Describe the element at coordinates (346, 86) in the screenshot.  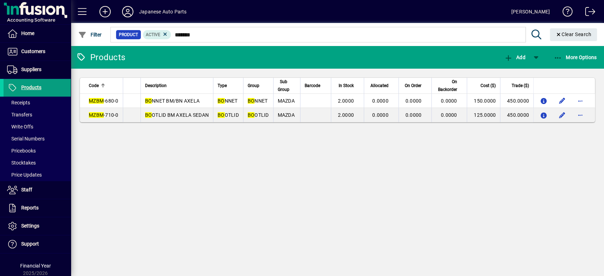
I see `span: In Stock` at that location.